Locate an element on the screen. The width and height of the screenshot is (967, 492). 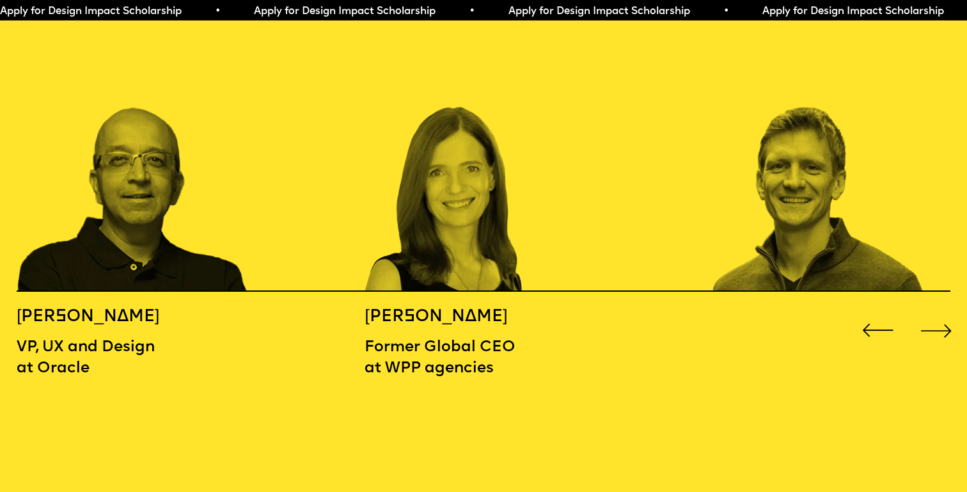
div: Previous slide is located at coordinates (877, 330).